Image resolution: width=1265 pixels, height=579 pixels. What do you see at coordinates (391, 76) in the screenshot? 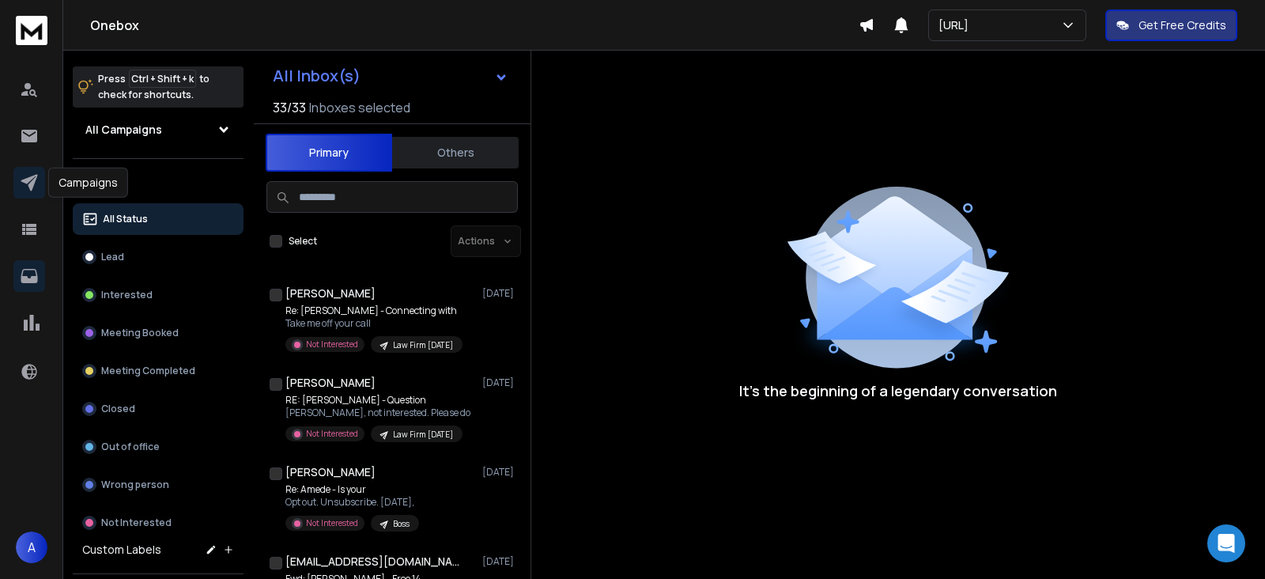
I see `button: All Inbox(s)` at bounding box center [391, 76].